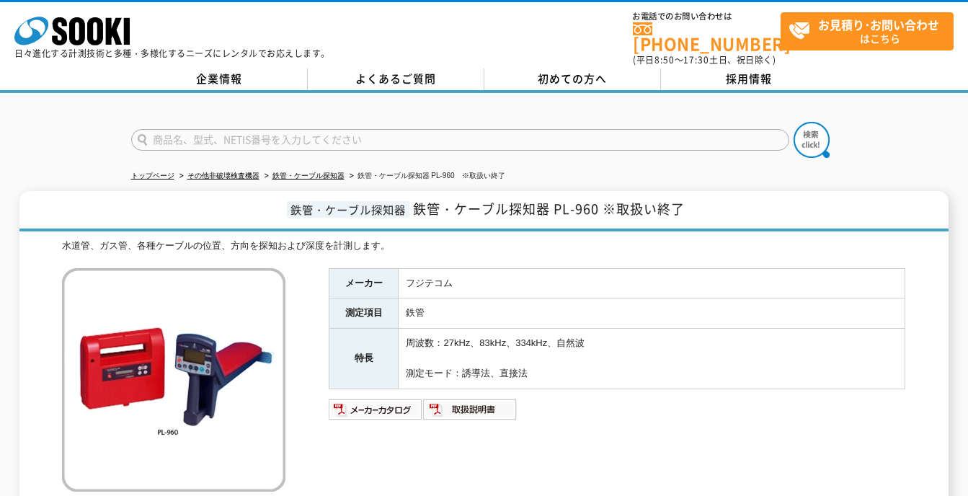 This screenshot has height=496, width=968. I want to click on img: 取扱説明書, so click(470, 410).